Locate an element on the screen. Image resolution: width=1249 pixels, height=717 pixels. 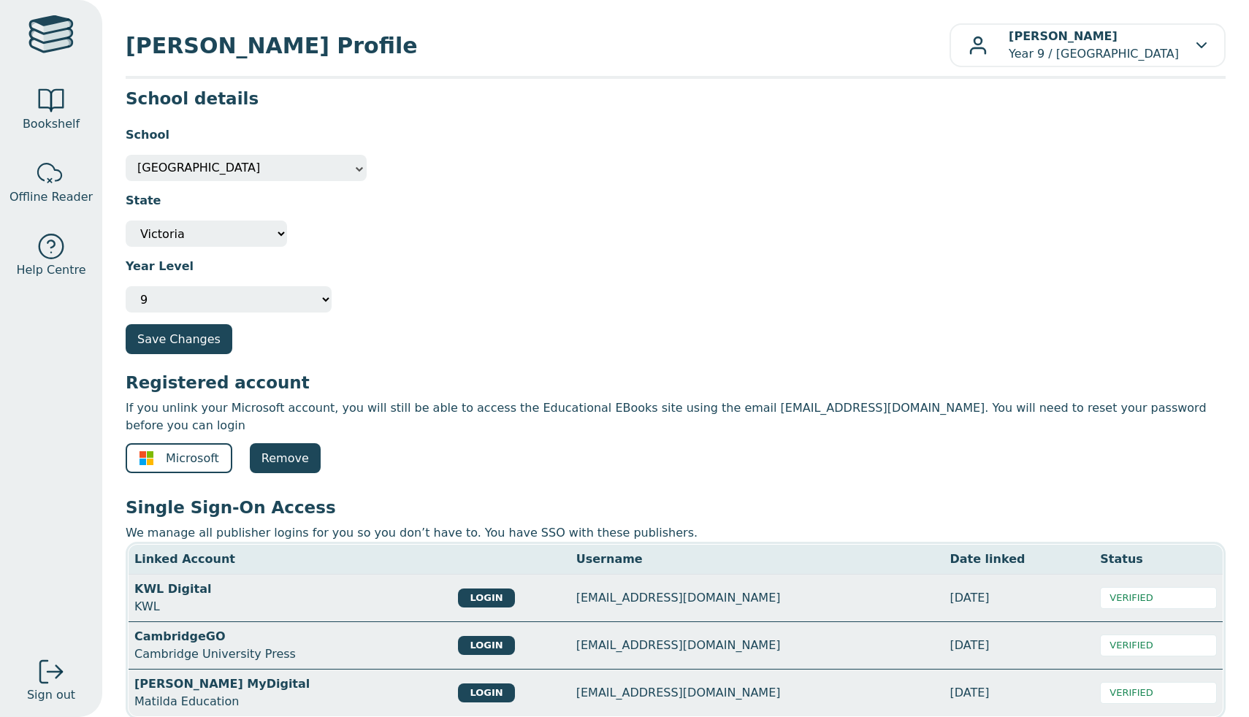
a: Remove is located at coordinates (285, 458).